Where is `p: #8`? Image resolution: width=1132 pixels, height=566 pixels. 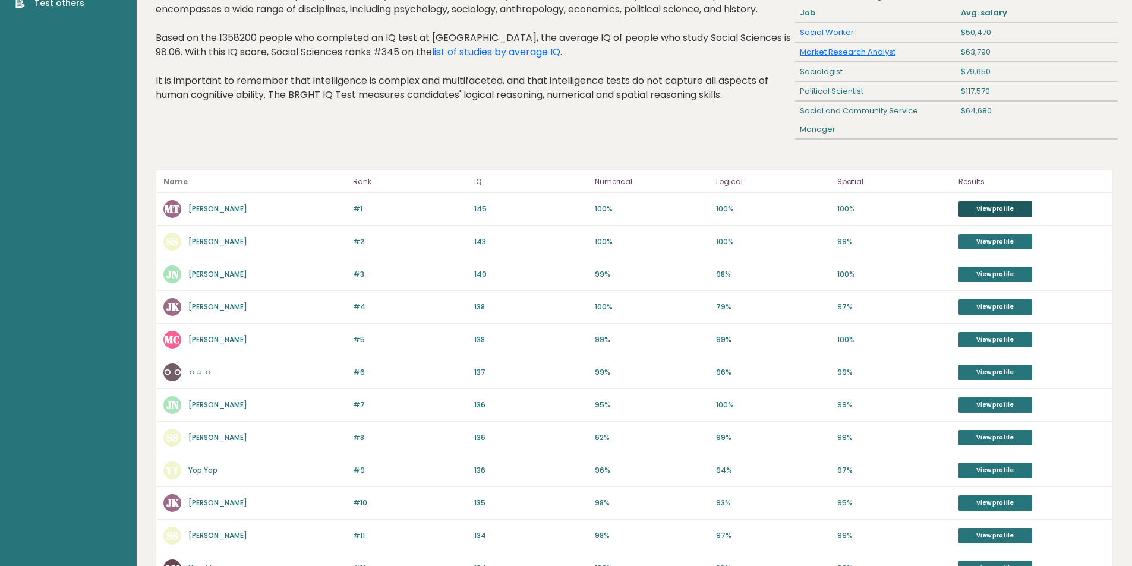 p: #8 is located at coordinates (410, 438).